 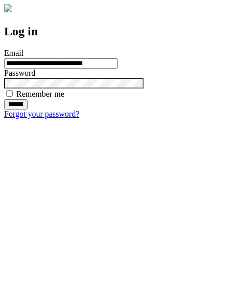 What do you see at coordinates (14, 53) in the screenshot?
I see `label: Email` at bounding box center [14, 53].